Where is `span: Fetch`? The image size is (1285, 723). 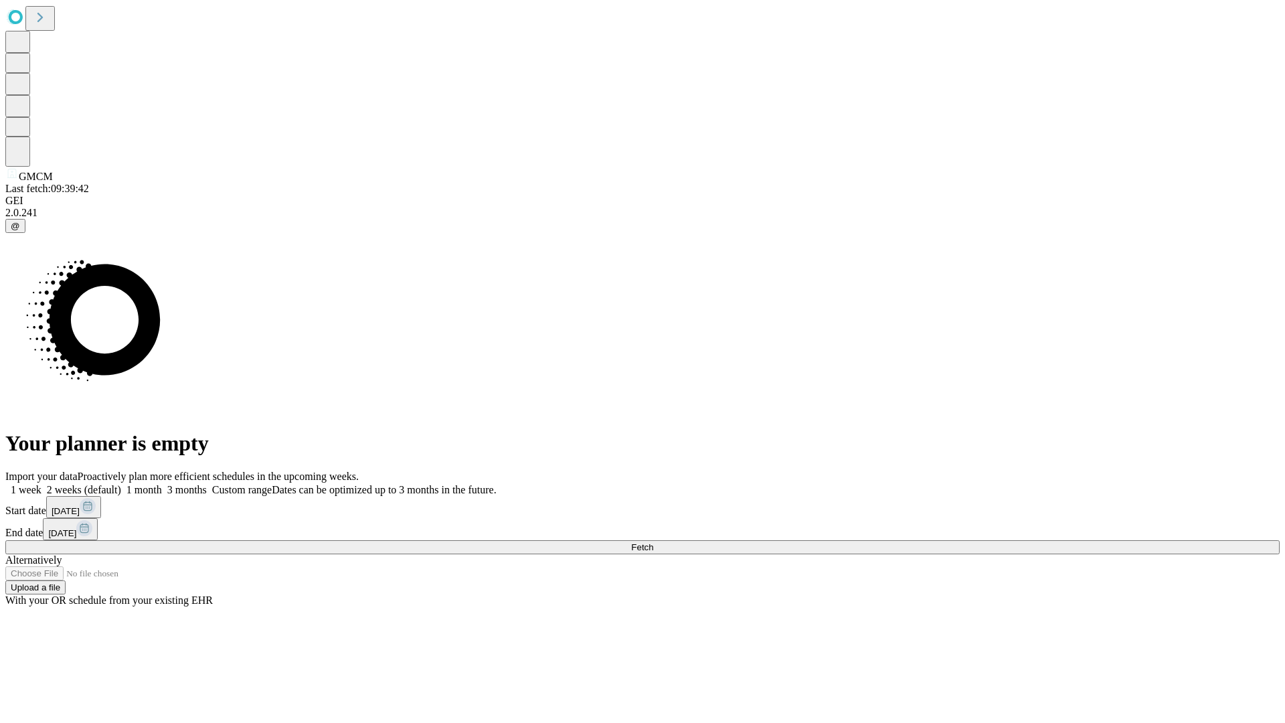 span: Fetch is located at coordinates (642, 547).